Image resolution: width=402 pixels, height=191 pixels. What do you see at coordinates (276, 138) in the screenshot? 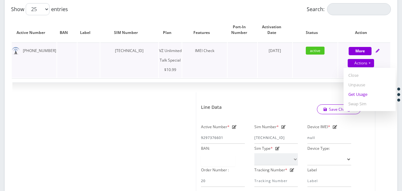
I see `input: Sim Number` at bounding box center [276, 138].